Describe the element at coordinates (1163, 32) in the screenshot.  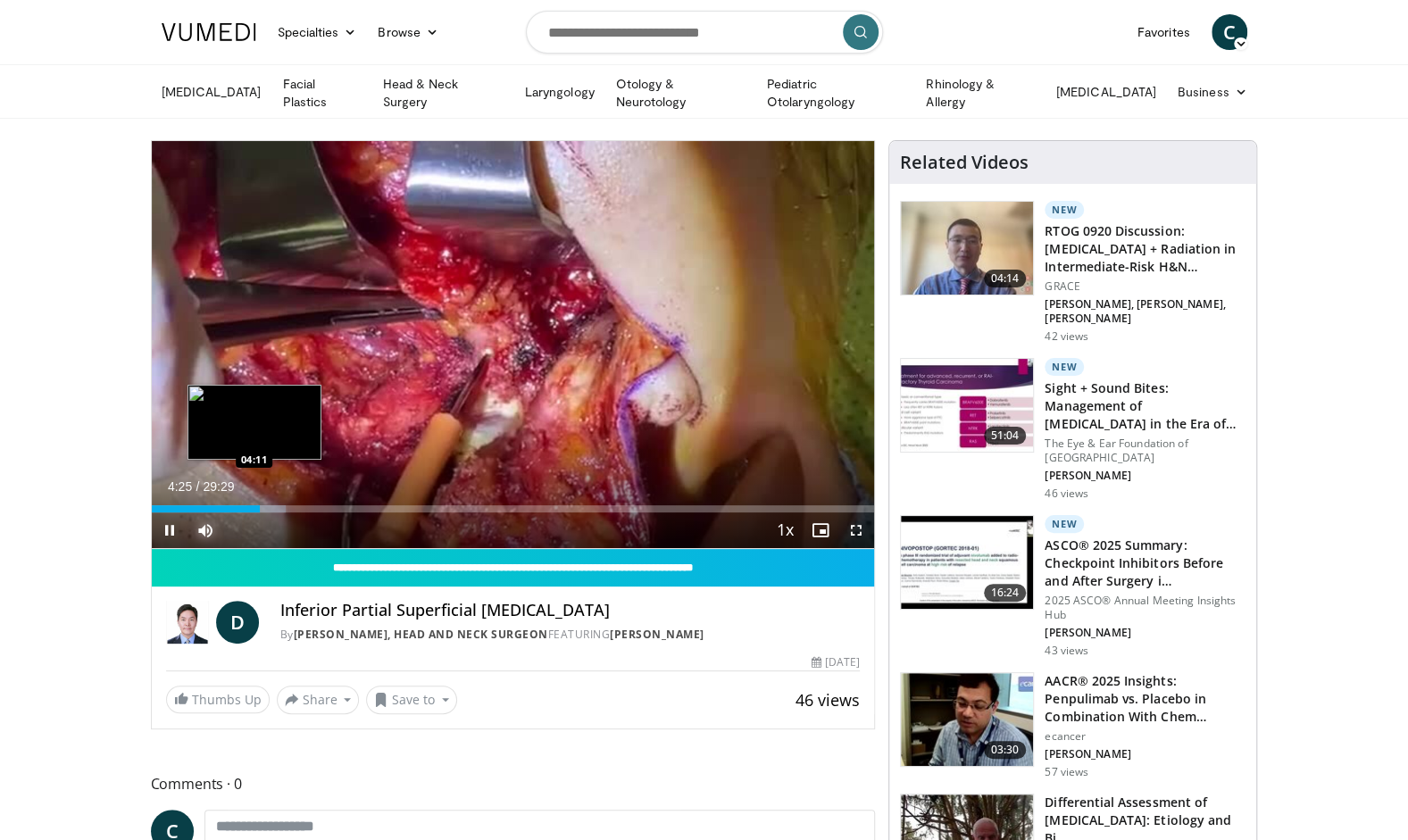
I see `a: Favorites` at that location.